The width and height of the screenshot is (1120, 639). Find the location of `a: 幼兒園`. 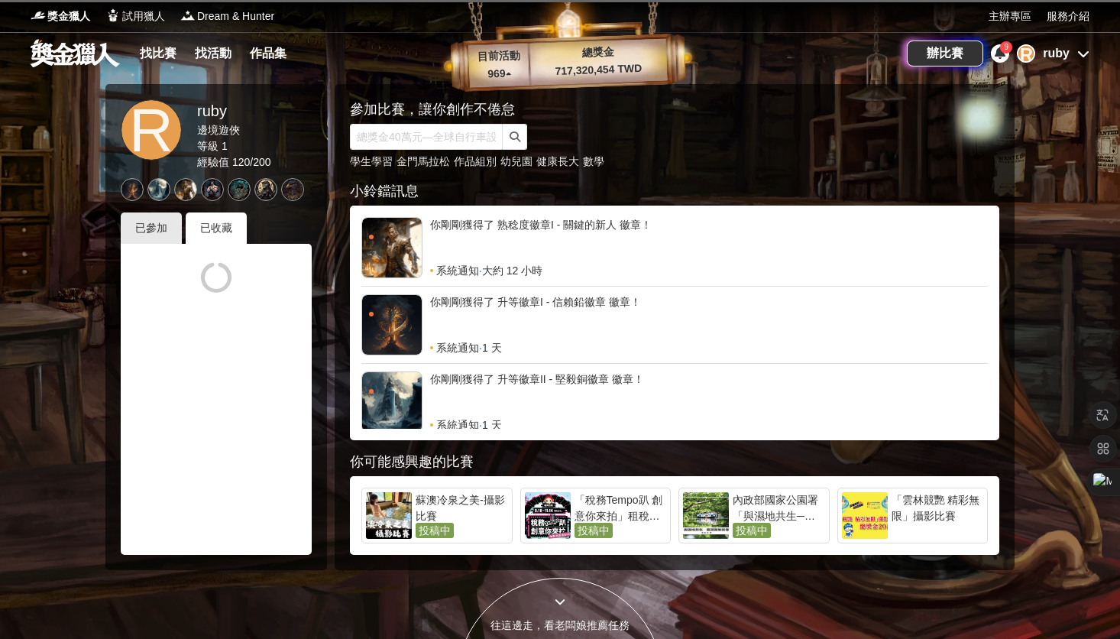

a: 幼兒園 is located at coordinates (516, 161).